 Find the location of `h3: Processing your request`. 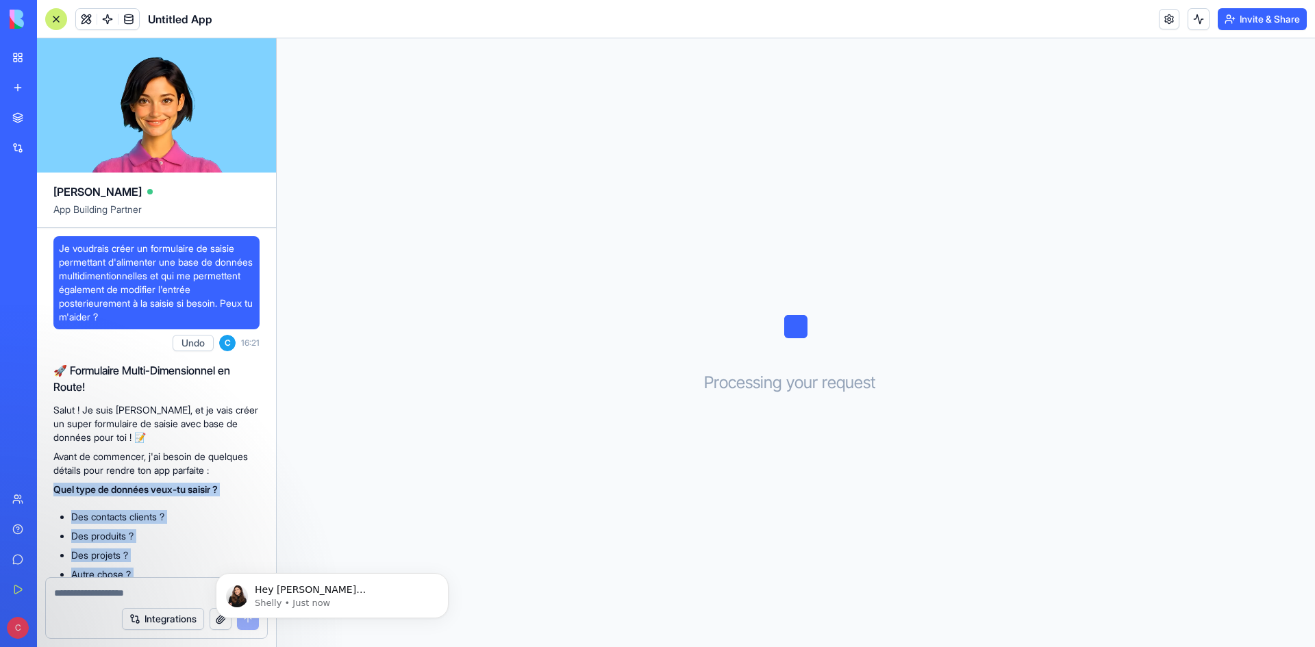

h3: Processing your request is located at coordinates (796, 383).